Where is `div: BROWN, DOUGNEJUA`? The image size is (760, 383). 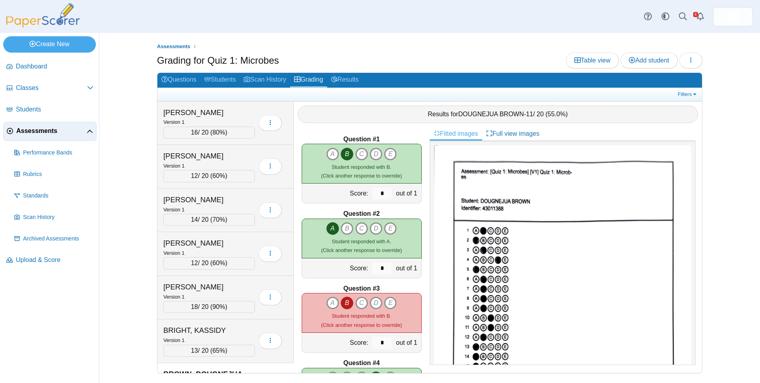 div: BROWN, DOUGNEJUA is located at coordinates (203, 374).